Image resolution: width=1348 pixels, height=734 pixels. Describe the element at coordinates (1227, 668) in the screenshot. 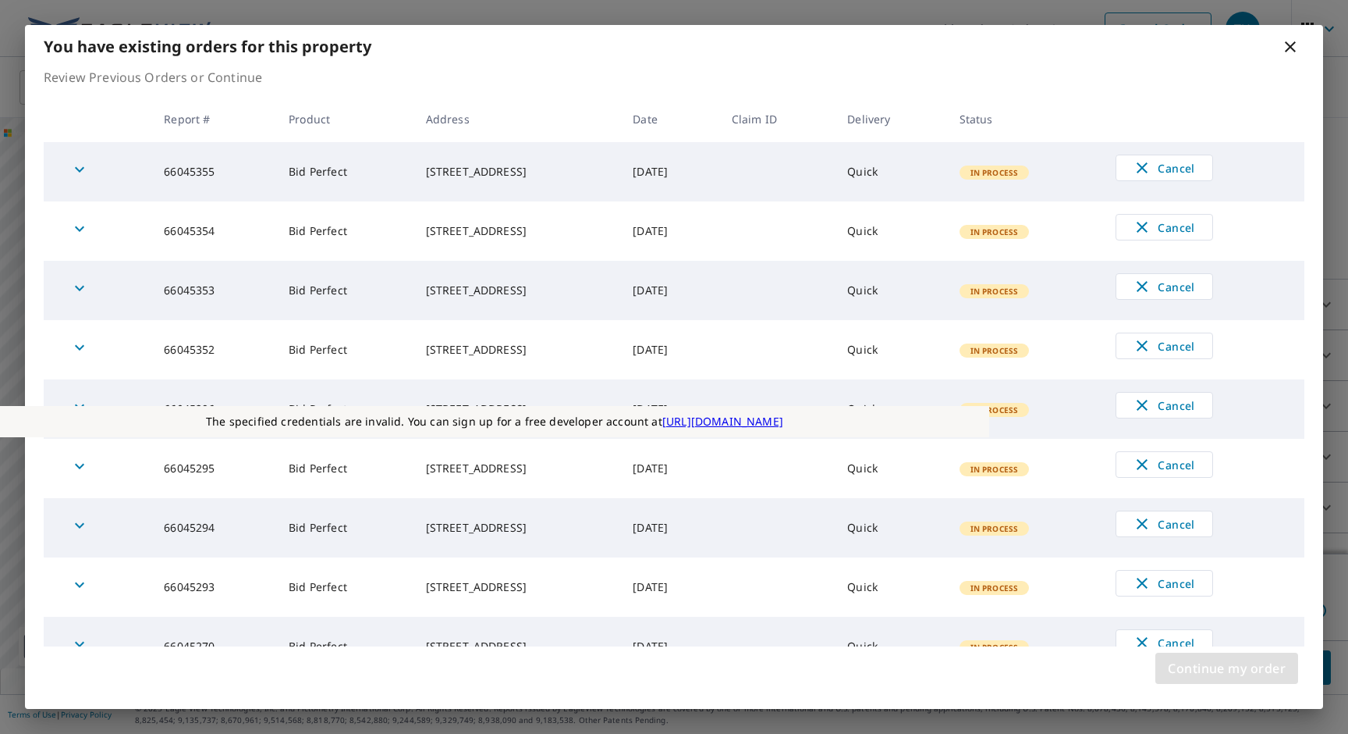

I see `span: Continue my order` at that location.